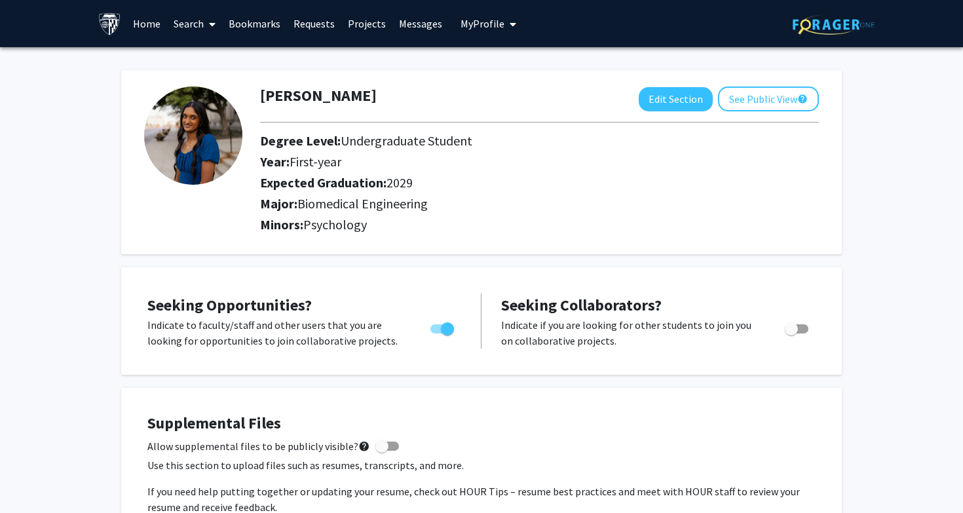  Describe the element at coordinates (259, 446) in the screenshot. I see `span: Allow supplemental files to be publicly visible?` at that location.